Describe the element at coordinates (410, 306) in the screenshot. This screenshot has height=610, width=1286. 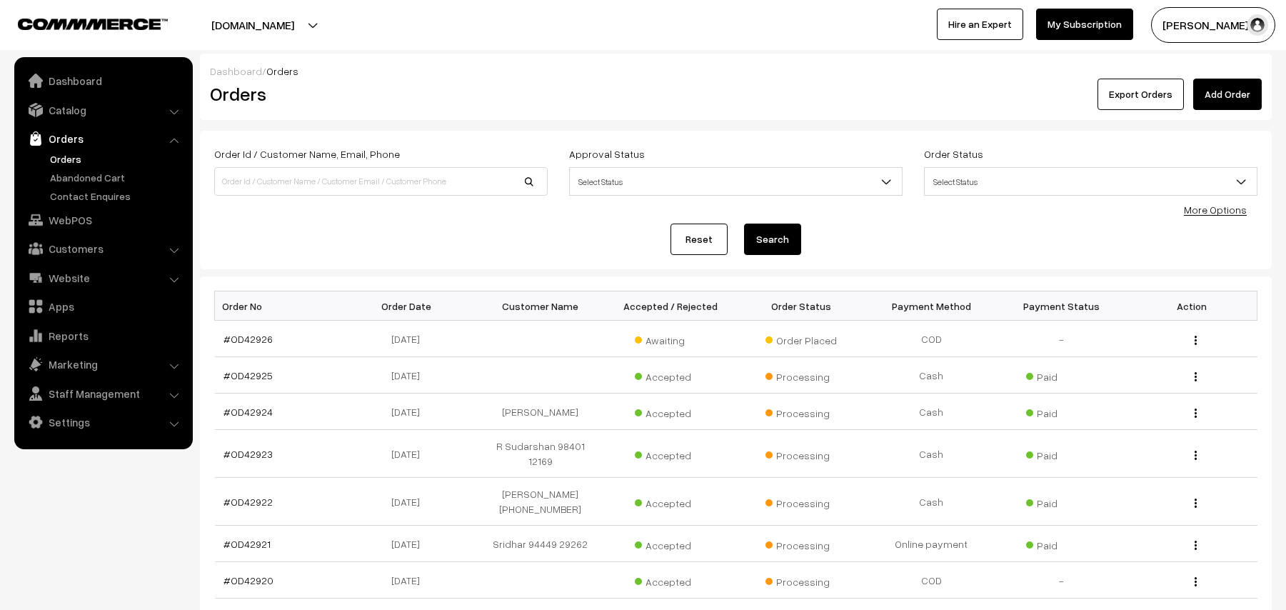
I see `th: Order Date` at that location.